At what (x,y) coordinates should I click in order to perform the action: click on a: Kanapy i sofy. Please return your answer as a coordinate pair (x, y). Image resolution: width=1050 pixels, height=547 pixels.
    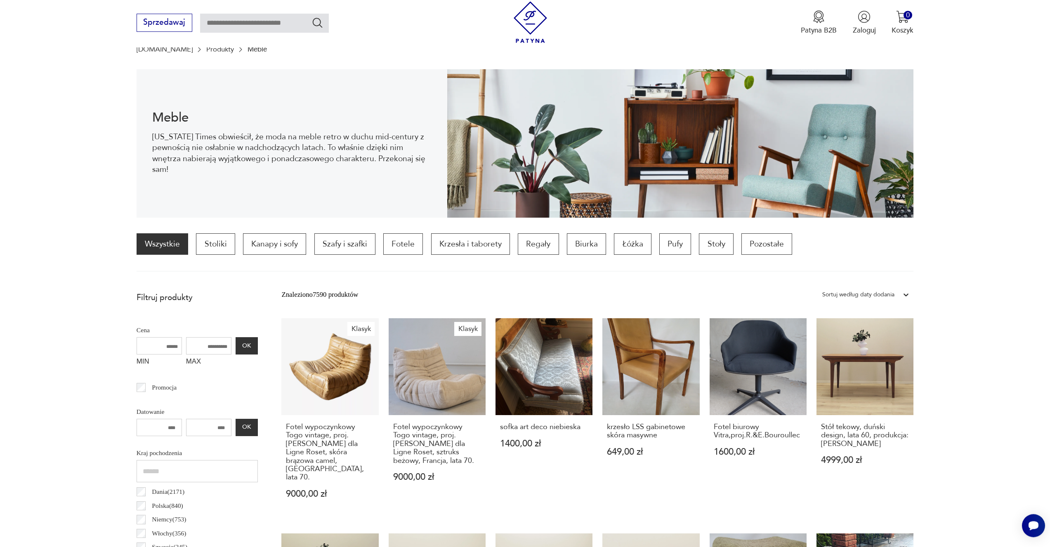
    Looking at the image, I should click on (274, 244).